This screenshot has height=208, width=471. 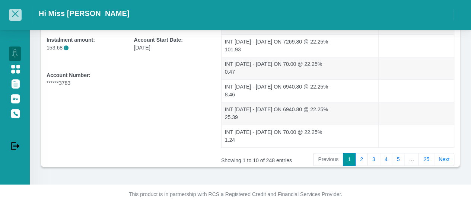 I want to click on a: 1, so click(x=349, y=160).